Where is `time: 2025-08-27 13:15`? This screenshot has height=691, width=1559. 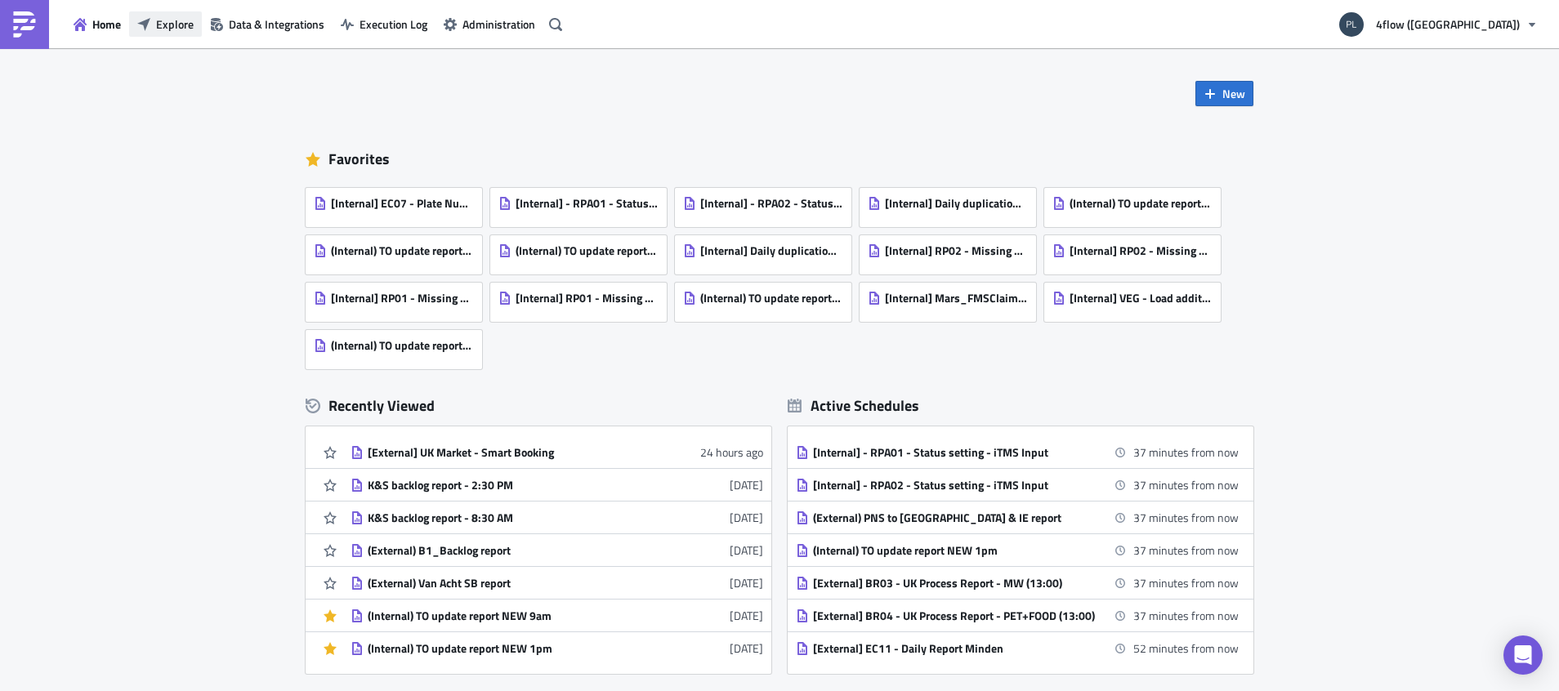
time: 2025-08-27 13:15 is located at coordinates (1186, 648).